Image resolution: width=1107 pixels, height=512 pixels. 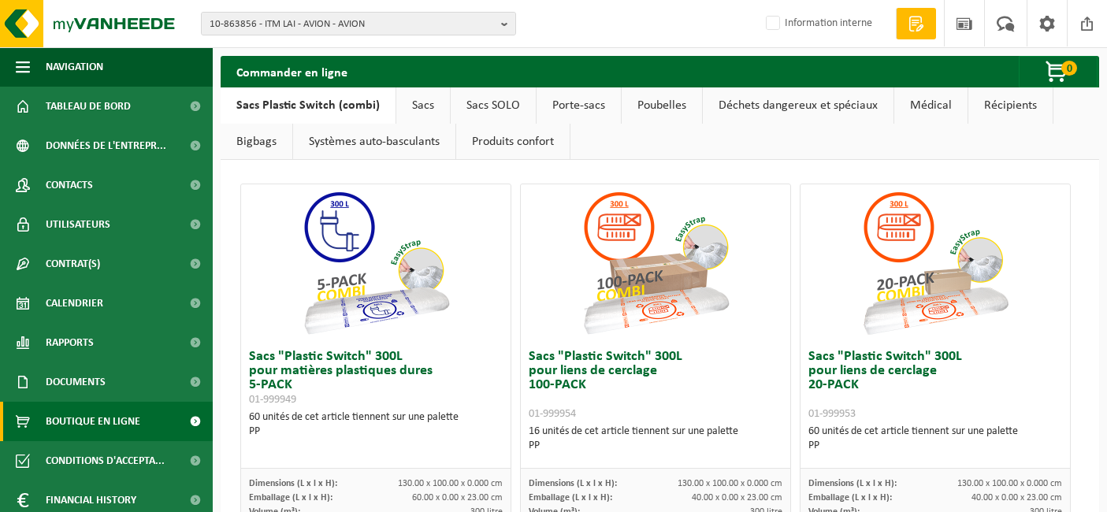 What do you see at coordinates (88, 106) in the screenshot?
I see `span: Tableau de bord` at bounding box center [88, 106].